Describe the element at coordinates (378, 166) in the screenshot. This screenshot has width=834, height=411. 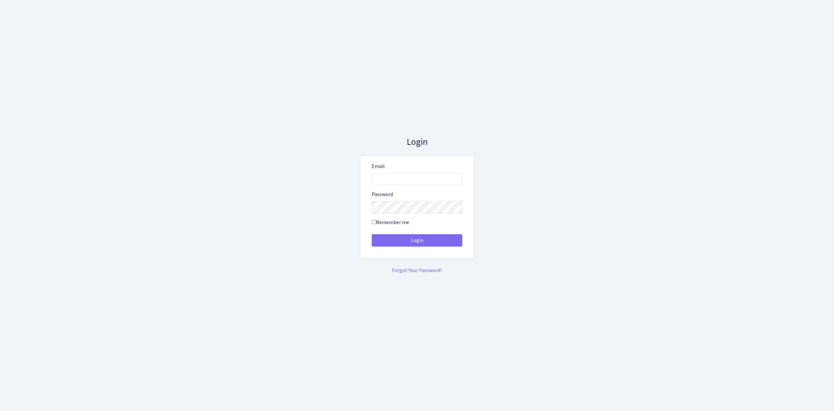
I see `label: Email` at that location.